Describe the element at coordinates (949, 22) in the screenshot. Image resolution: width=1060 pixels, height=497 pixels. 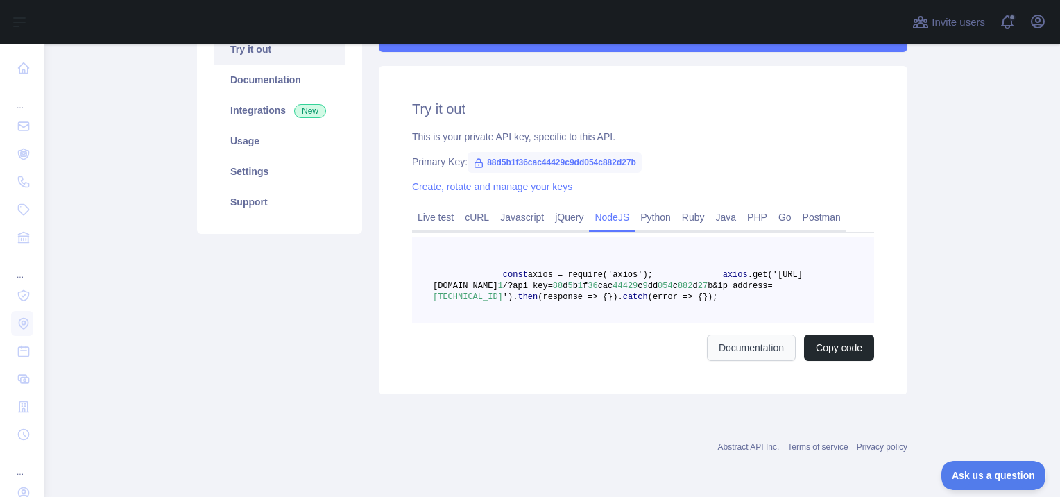
I see `button: Invite users` at that location.